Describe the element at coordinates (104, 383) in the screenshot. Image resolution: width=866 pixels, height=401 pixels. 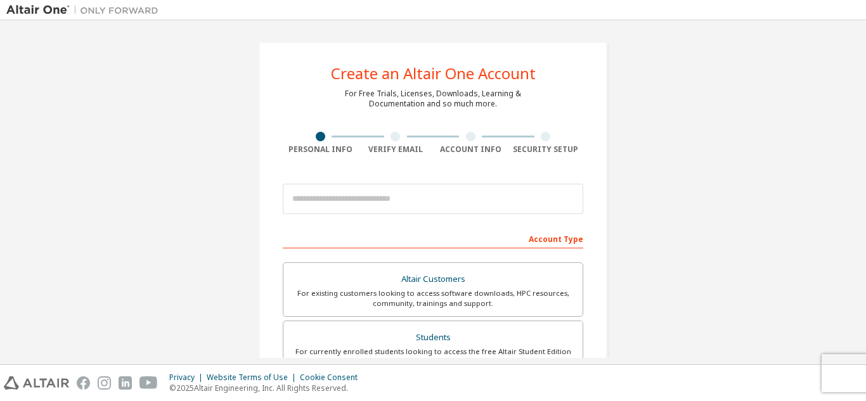
I see `img: instagram.svg` at that location.